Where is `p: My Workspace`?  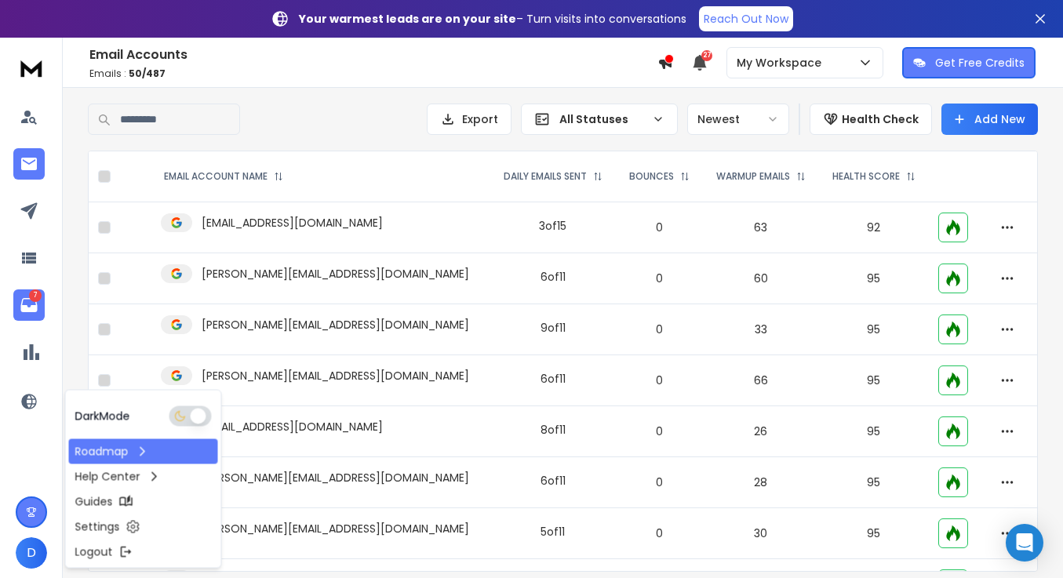 p: My Workspace is located at coordinates (782, 63).